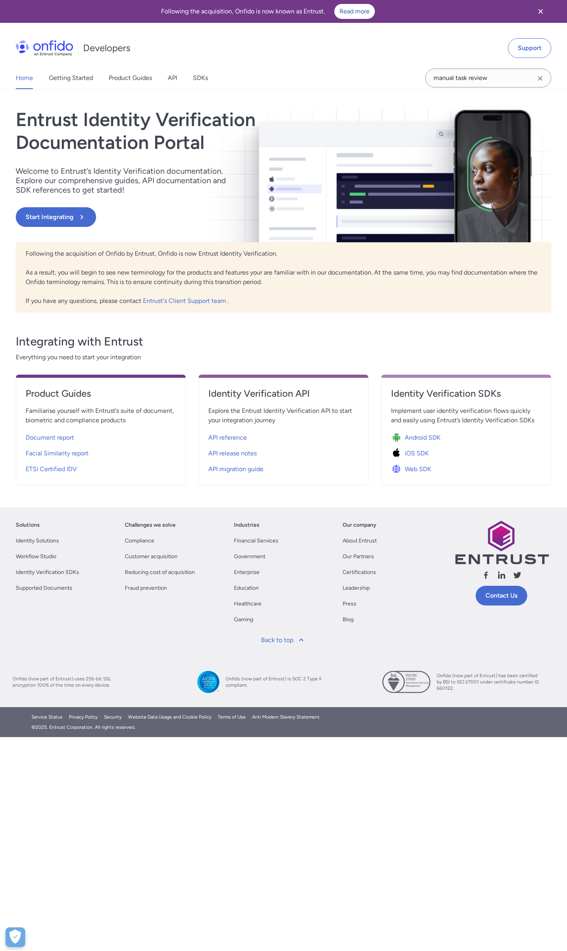 The height and width of the screenshot is (951, 567). Describe the element at coordinates (101, 393) in the screenshot. I see `h4: Product Guides` at that location.